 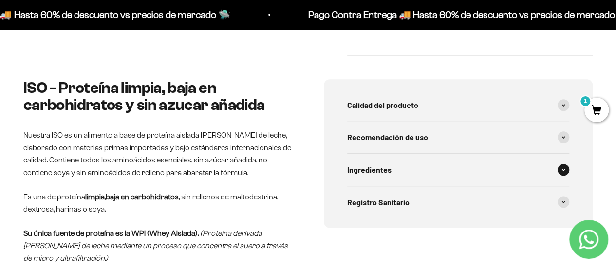 I want to click on span: Recomendación de uso, so click(x=388, y=137).